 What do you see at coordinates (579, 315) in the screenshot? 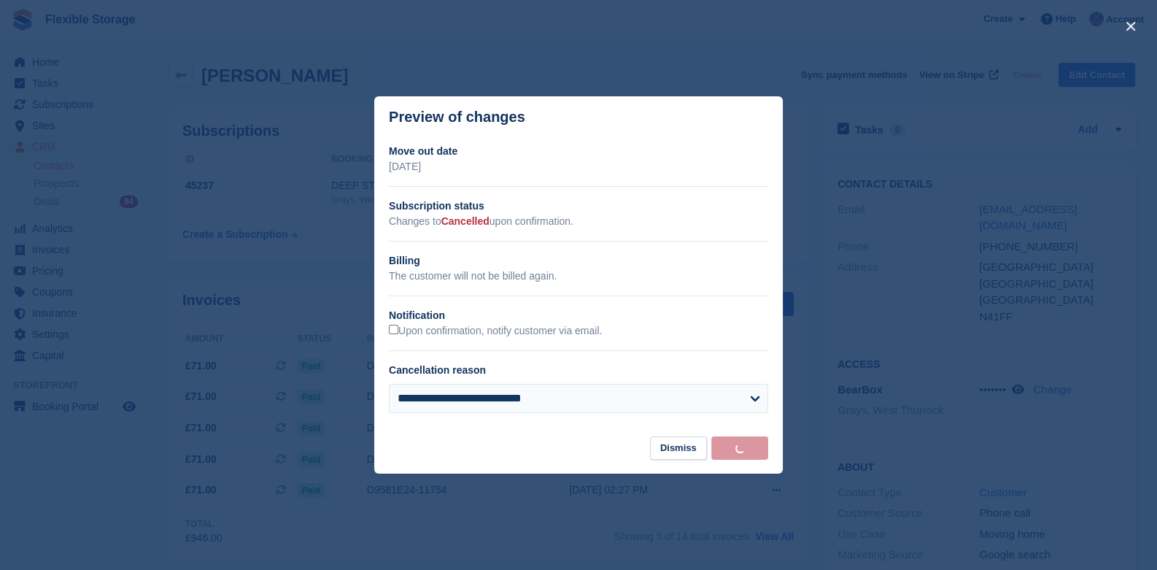
I see `h2: Notification` at bounding box center [579, 315].